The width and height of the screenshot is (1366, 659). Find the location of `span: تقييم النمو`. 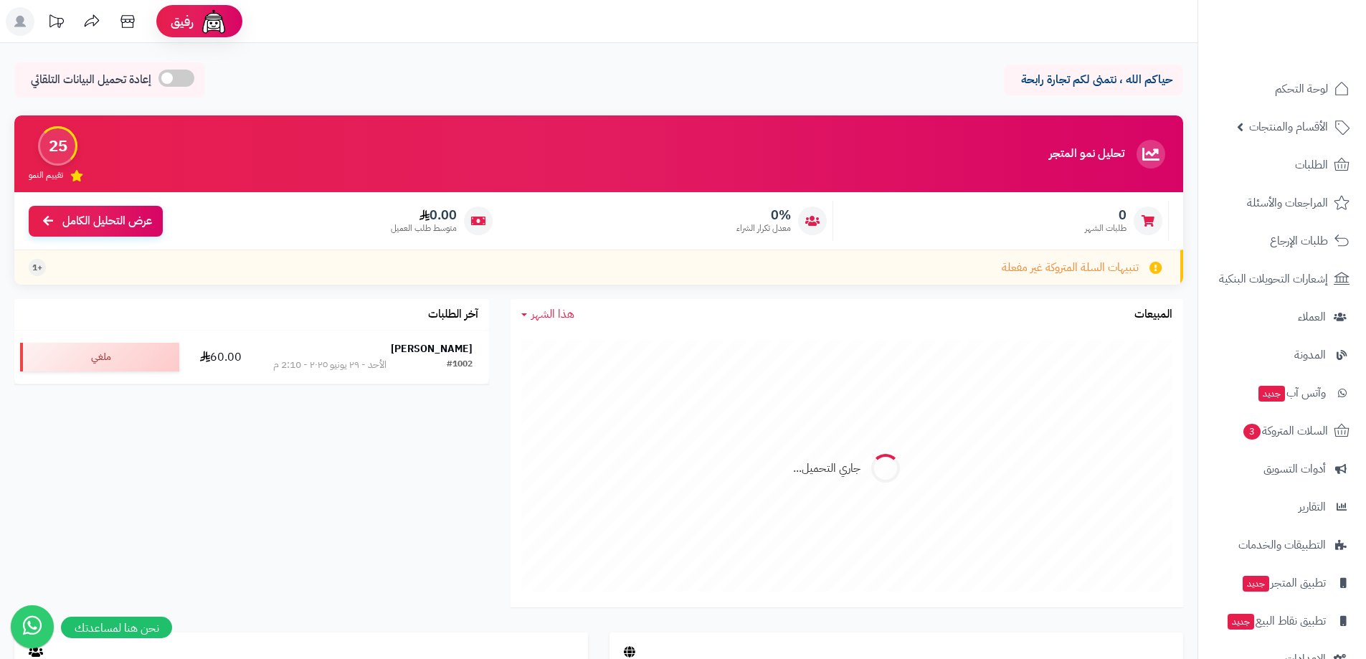

span: تقييم النمو is located at coordinates (46, 175).